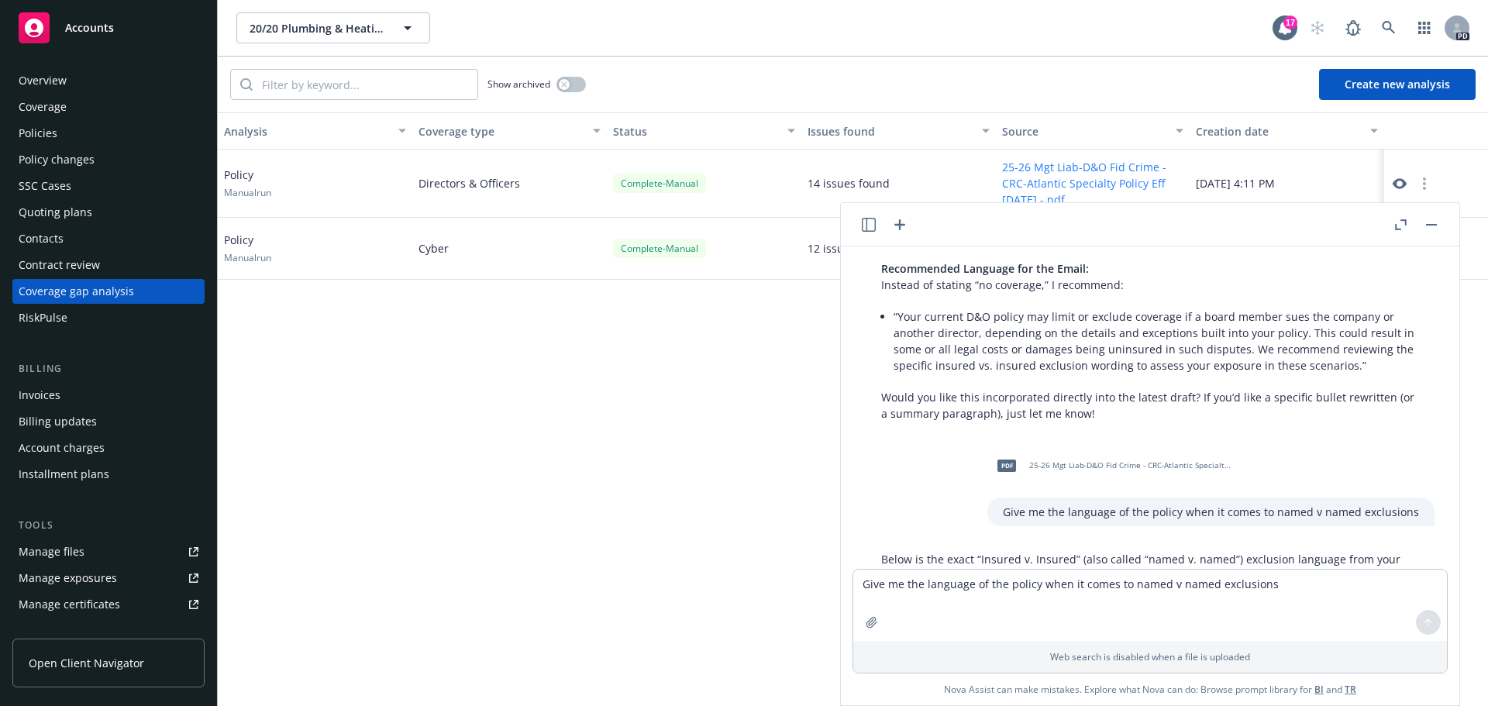  What do you see at coordinates (109, 578) in the screenshot?
I see `span: Manage exposures` at bounding box center [109, 578].